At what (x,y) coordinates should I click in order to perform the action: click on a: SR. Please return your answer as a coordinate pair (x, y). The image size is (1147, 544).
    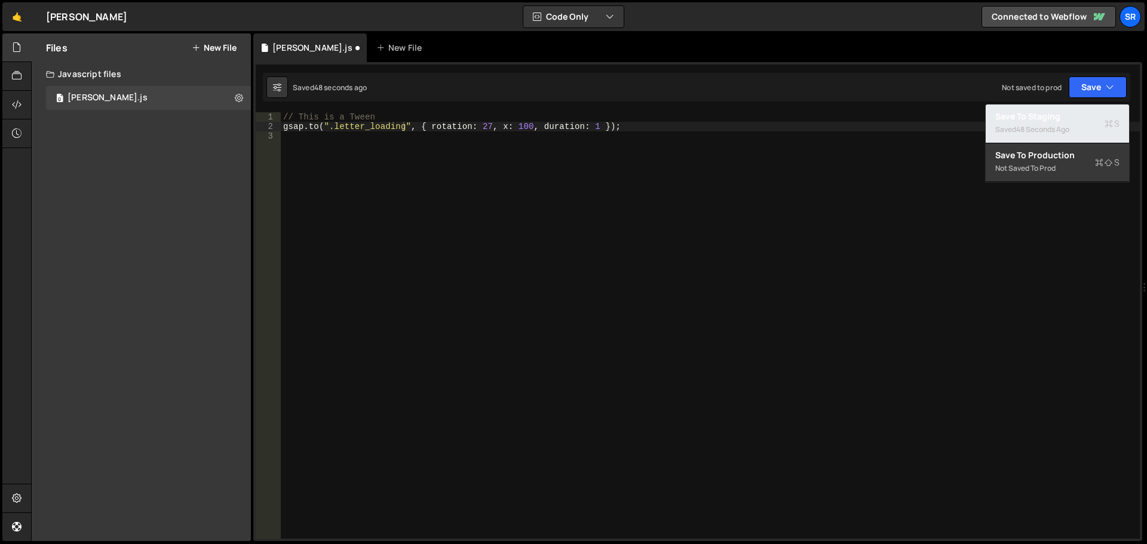
    Looking at the image, I should click on (1131, 17).